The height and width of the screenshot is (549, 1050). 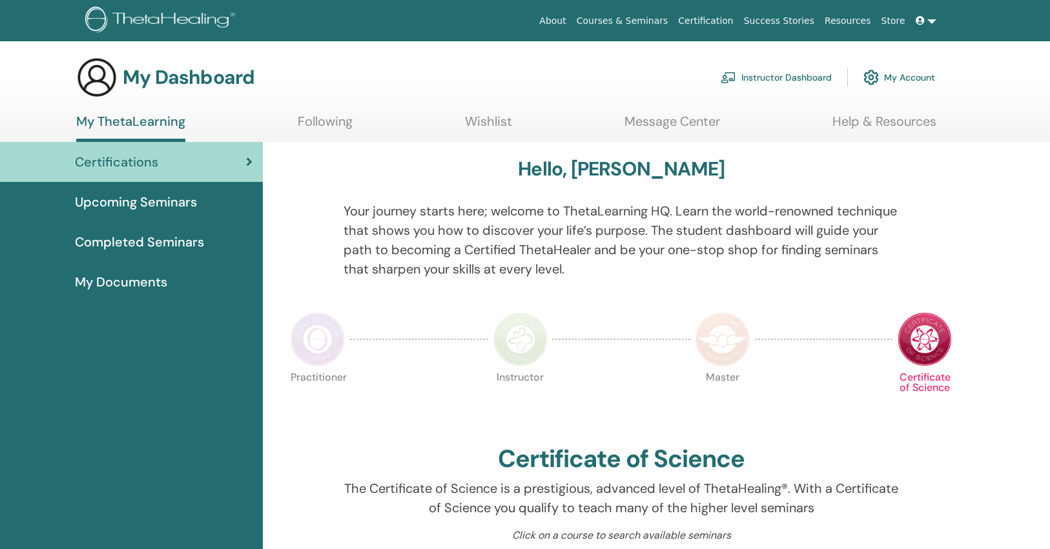 I want to click on a: Success Stories, so click(x=779, y=21).